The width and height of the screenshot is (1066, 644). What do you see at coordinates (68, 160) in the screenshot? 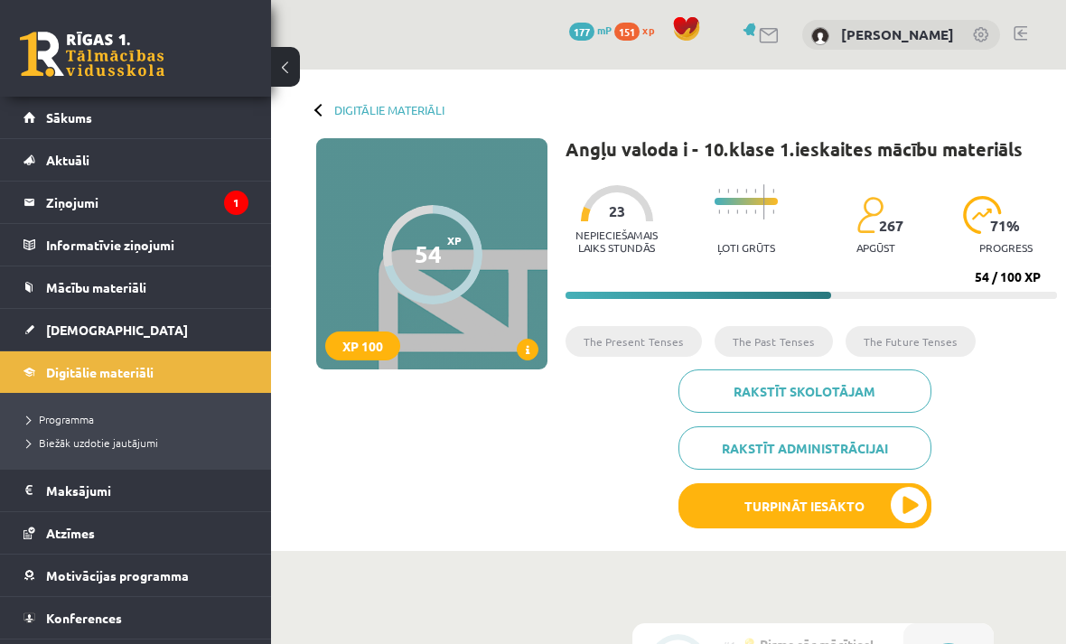
I see `span: Aktuāli` at bounding box center [68, 160].